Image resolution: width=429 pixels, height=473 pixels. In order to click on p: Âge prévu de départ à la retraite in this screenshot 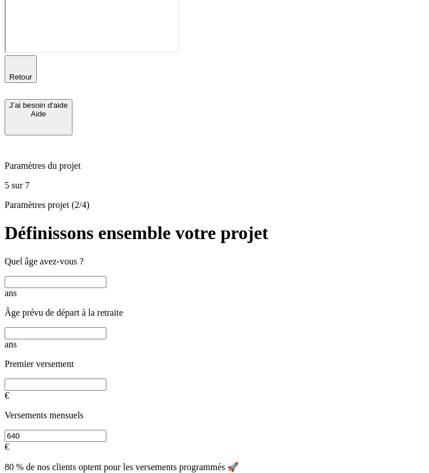, I will do `click(215, 313)`.